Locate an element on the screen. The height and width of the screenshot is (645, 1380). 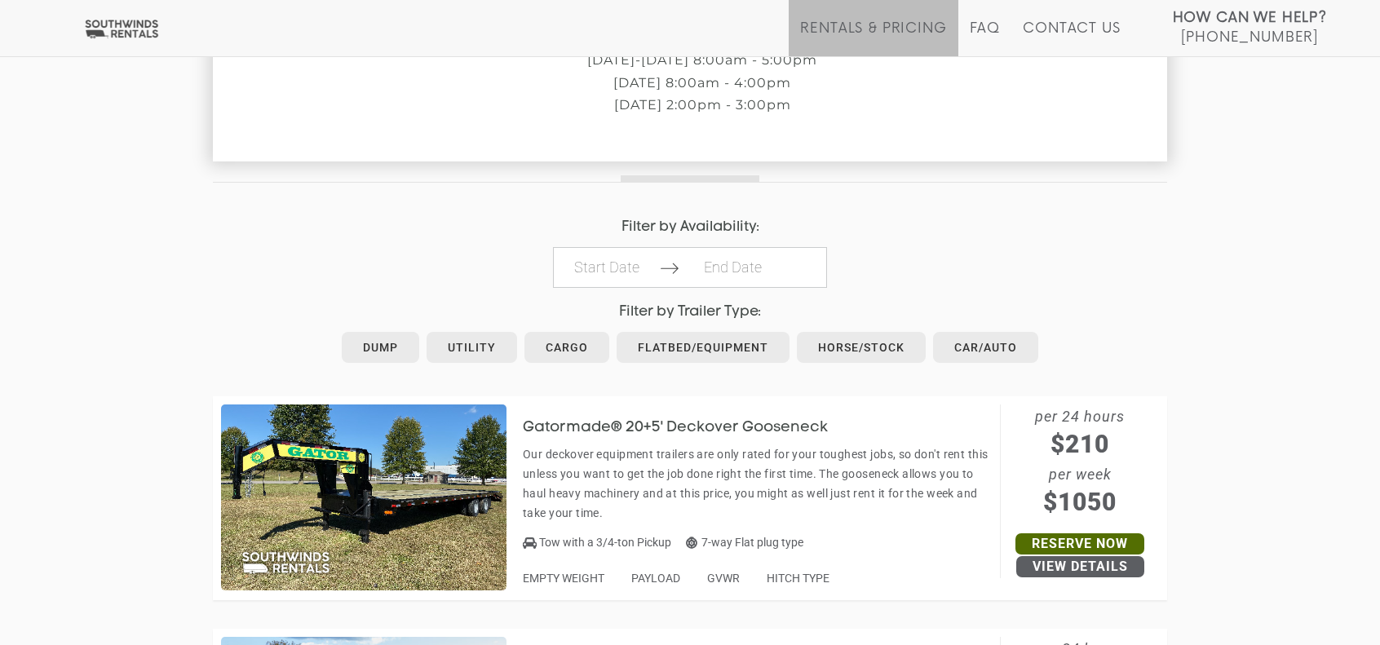
strong: How Can We Help? is located at coordinates (1250, 18).